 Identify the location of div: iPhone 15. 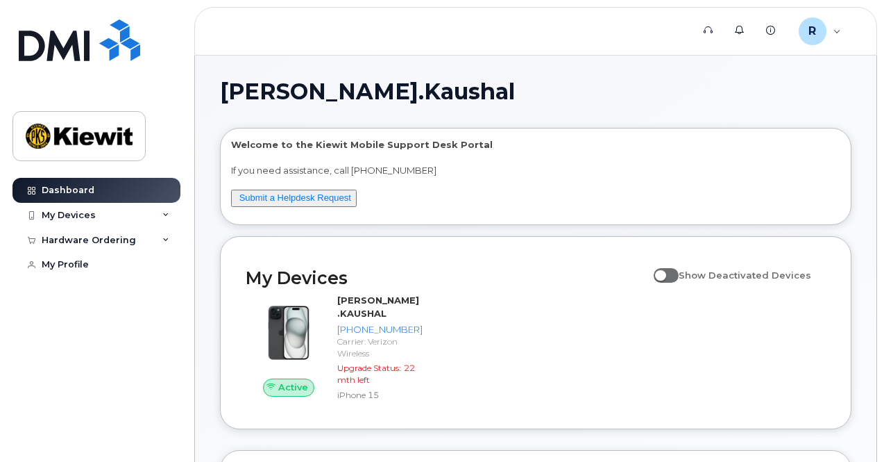
(380, 394).